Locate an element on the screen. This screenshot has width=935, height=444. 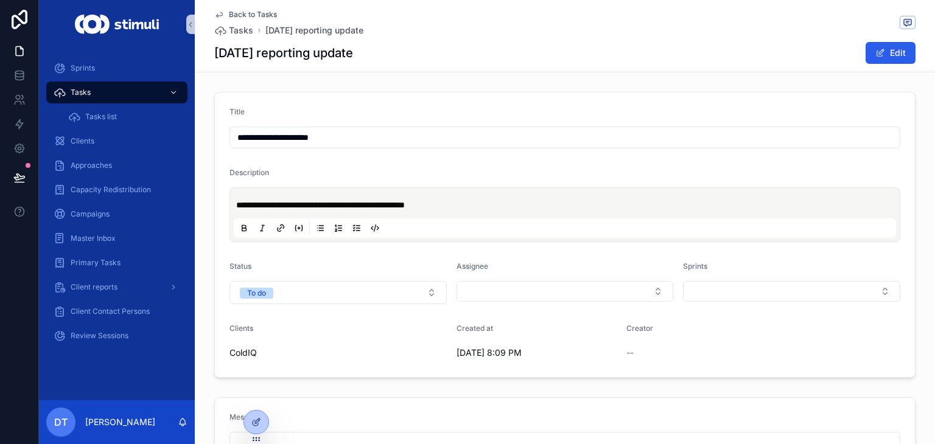
div: scrollable content is located at coordinates (117, 206).